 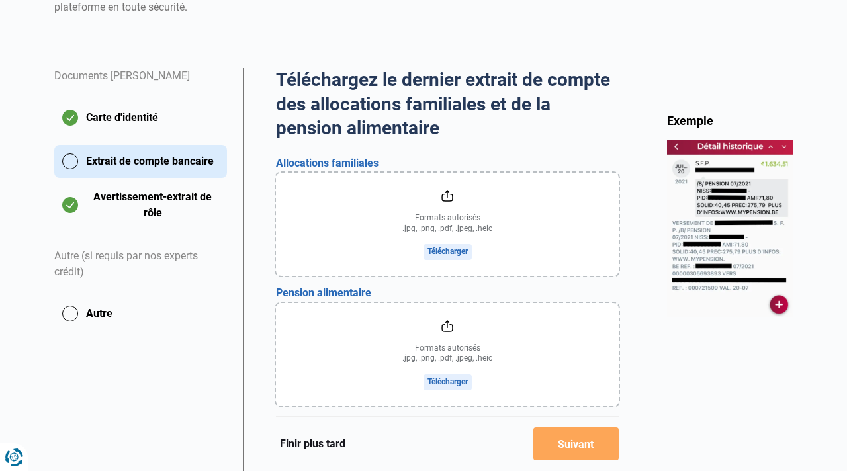 What do you see at coordinates (447, 293) in the screenshot?
I see `h3: Pension alimentaire` at bounding box center [447, 293].